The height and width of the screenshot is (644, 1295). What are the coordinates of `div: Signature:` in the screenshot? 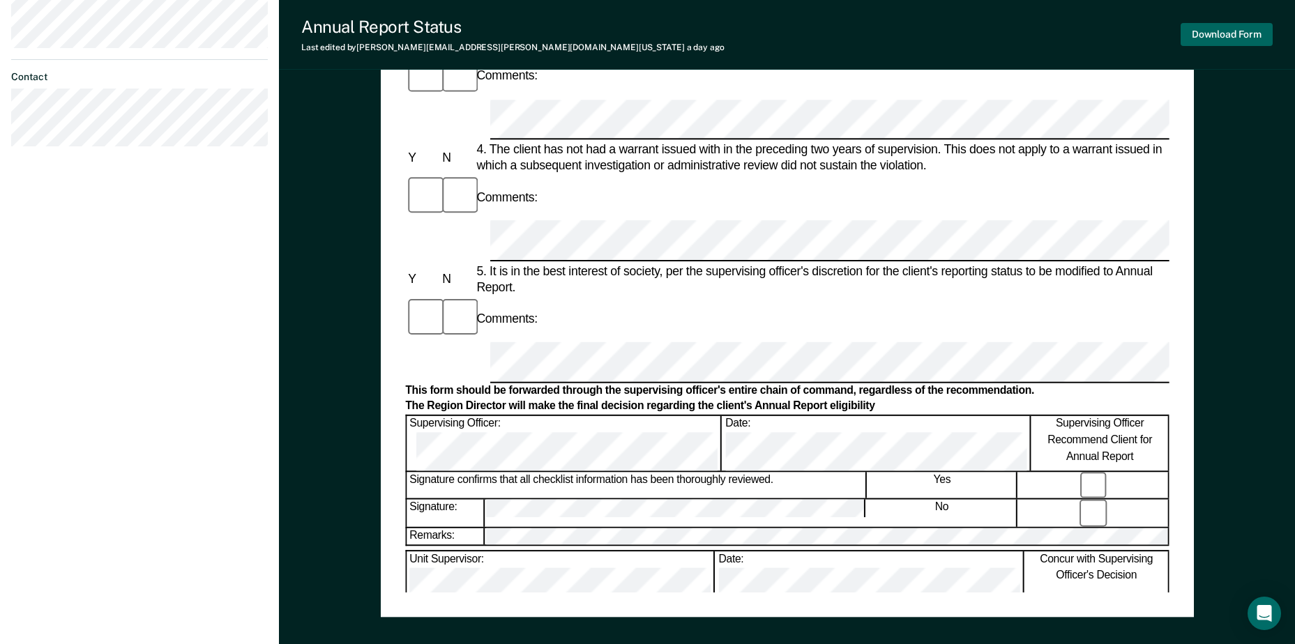 It's located at (445, 513).